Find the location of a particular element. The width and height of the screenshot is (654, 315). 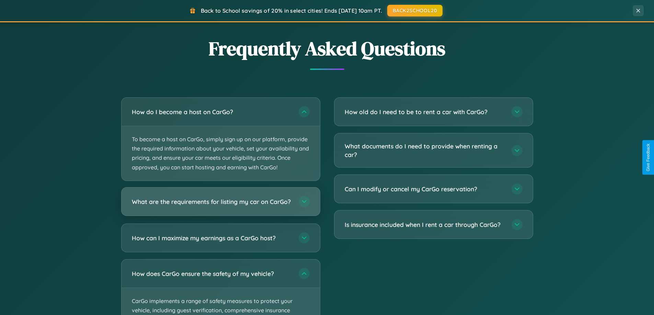

h2: Frequently Asked Questions is located at coordinates (327, 48).